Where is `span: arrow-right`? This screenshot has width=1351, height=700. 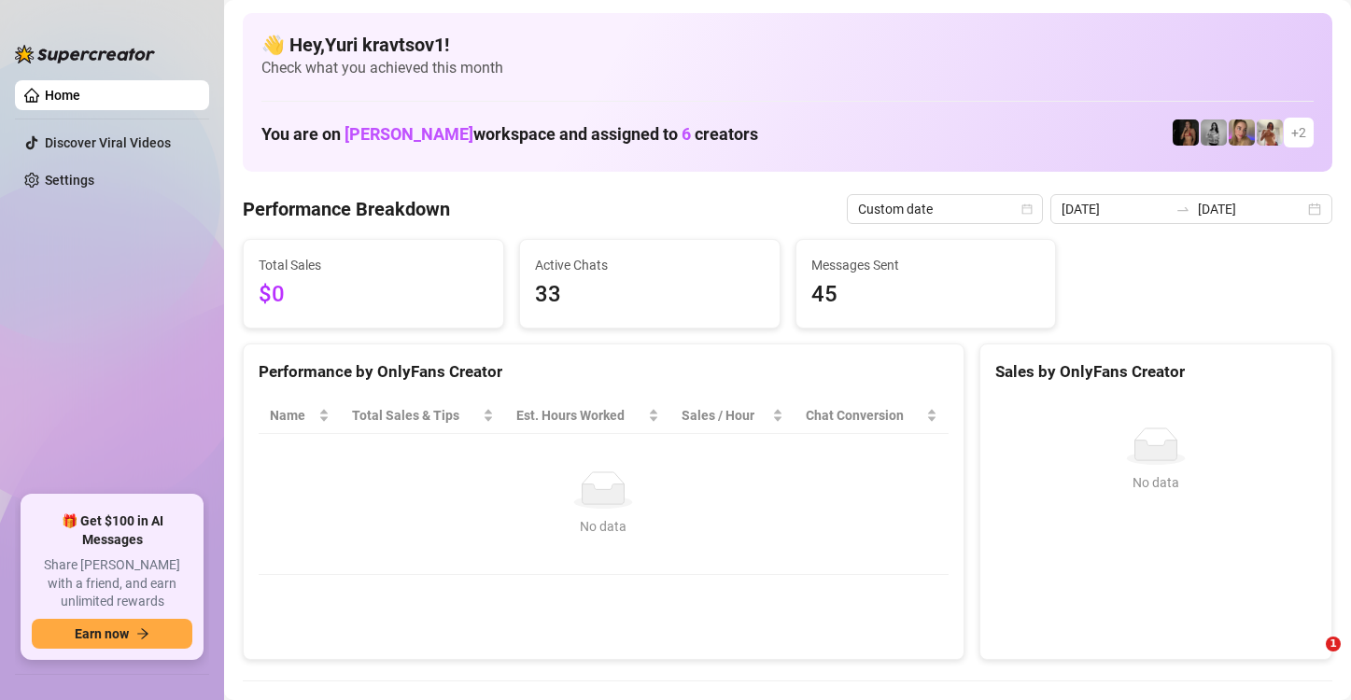
span: arrow-right is located at coordinates (143, 634).